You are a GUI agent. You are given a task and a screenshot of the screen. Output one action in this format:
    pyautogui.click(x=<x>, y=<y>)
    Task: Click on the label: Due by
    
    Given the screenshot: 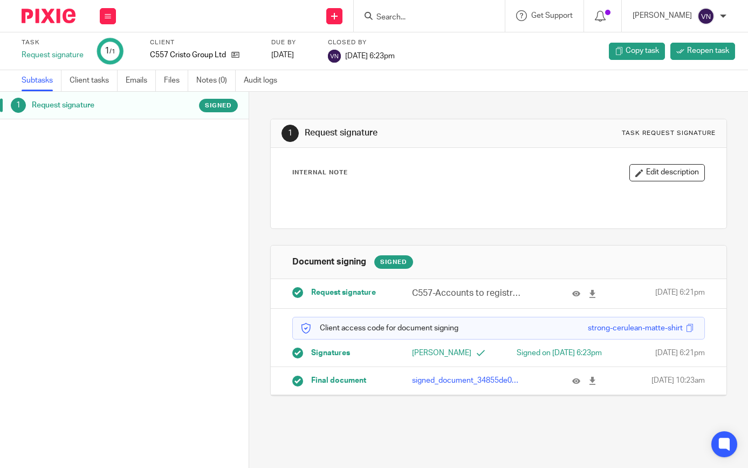 What is the action you would take?
    pyautogui.click(x=293, y=43)
    